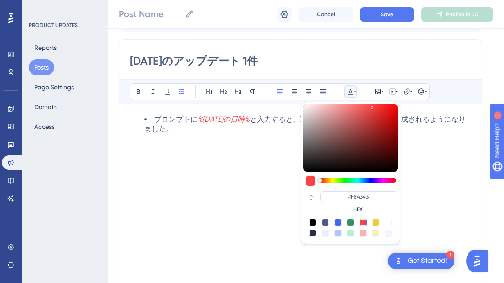 The width and height of the screenshot is (504, 283). Describe the element at coordinates (150, 14) in the screenshot. I see `input: Post Name` at that location.